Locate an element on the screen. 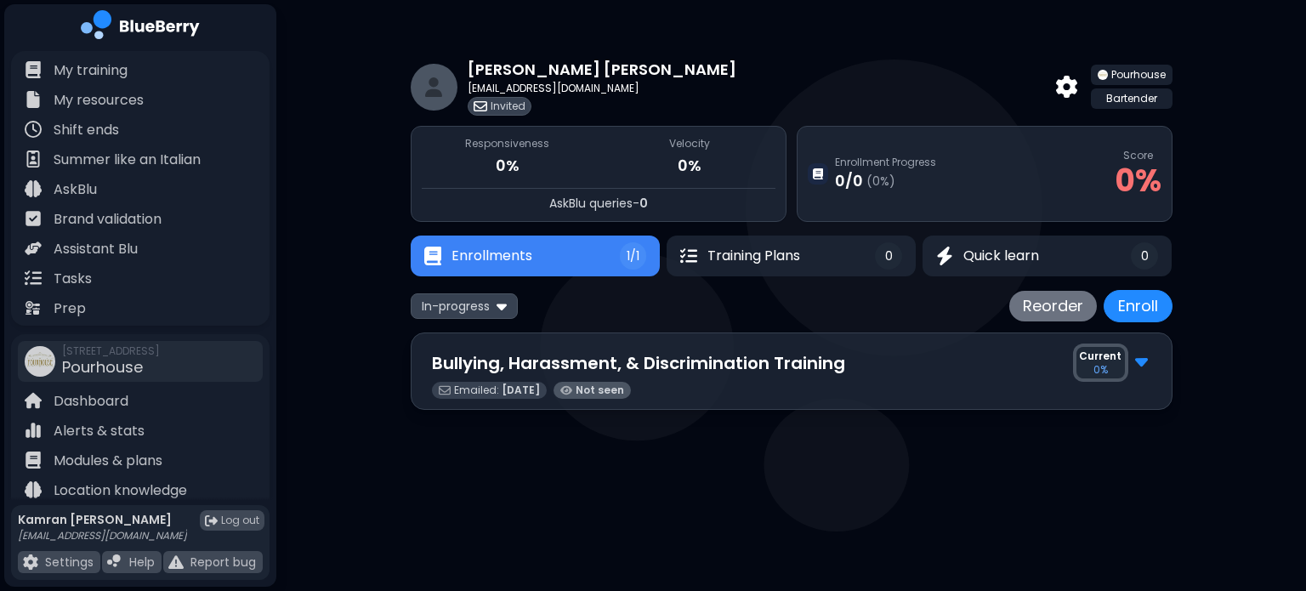 Image resolution: width=1306 pixels, height=591 pixels. img: restaurant is located at coordinates (434, 87).